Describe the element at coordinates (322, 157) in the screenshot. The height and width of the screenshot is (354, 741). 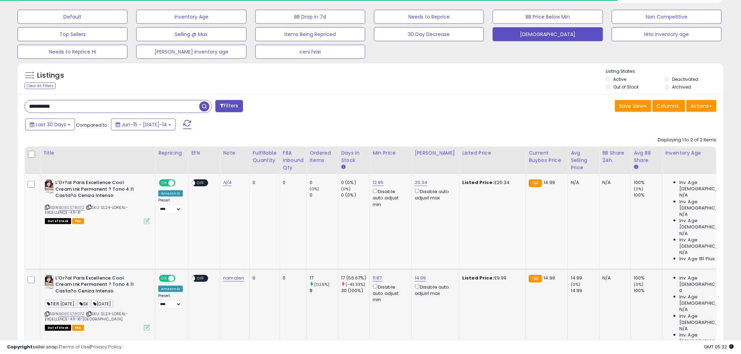
I see `div: Ordered Items` at that location.